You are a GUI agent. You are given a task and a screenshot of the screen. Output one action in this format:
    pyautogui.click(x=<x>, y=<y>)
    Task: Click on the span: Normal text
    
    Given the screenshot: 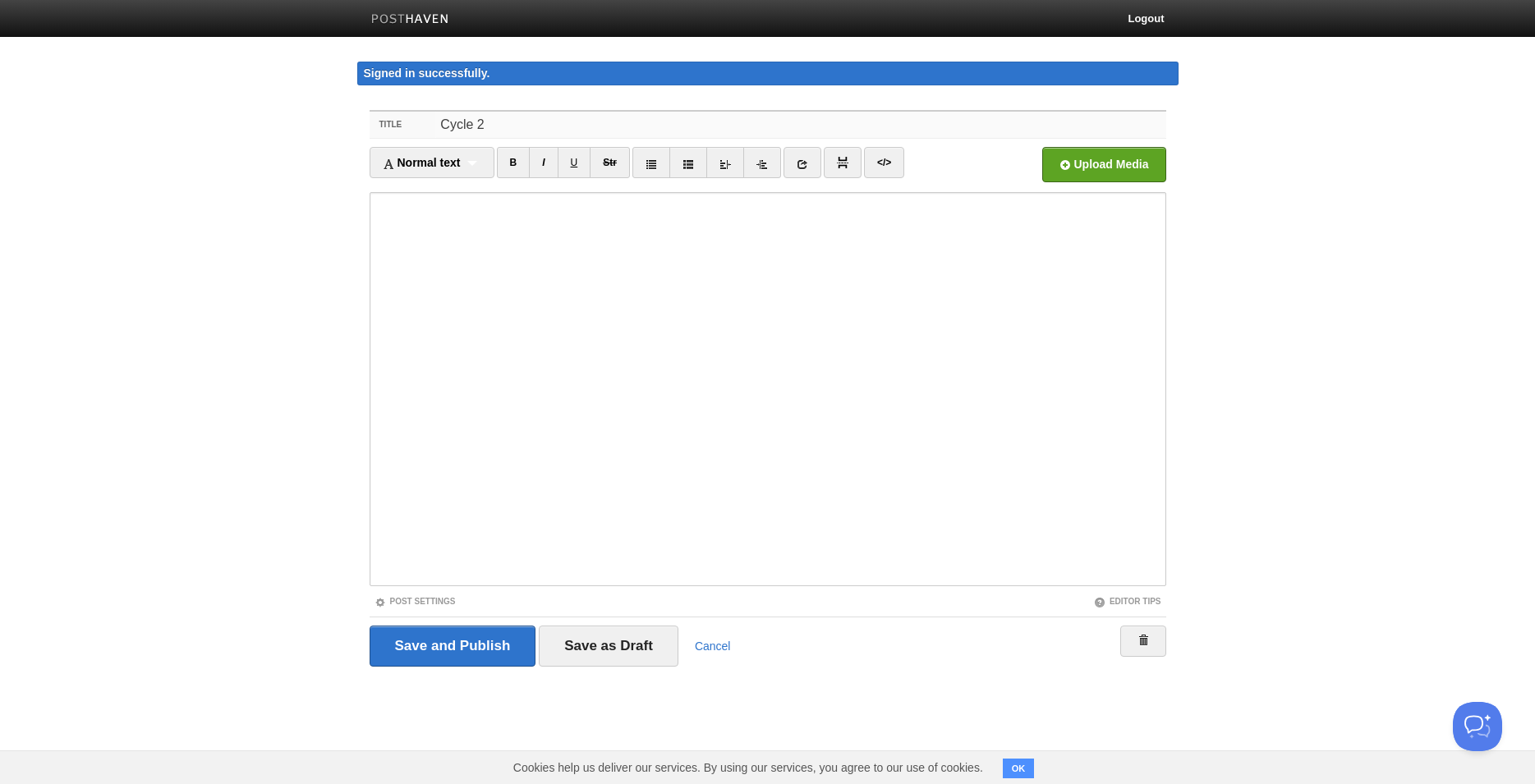 What is the action you would take?
    pyautogui.click(x=421, y=163)
    